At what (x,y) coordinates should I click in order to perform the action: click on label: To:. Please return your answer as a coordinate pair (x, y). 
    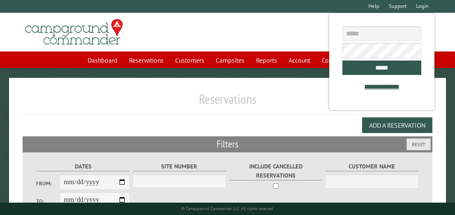
    Looking at the image, I should click on (48, 201).